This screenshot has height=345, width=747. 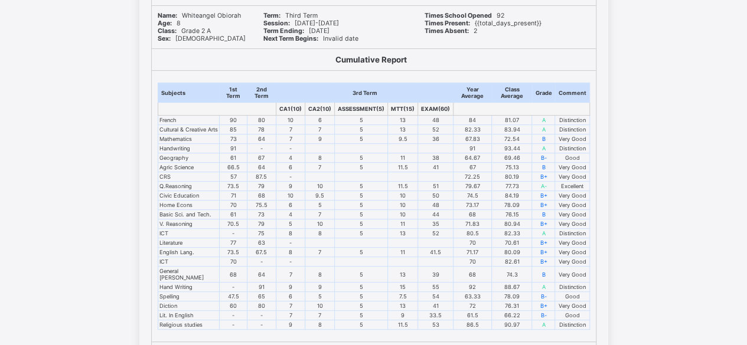 What do you see at coordinates (188, 288) in the screenshot?
I see `td: Hand Writing` at bounding box center [188, 288].